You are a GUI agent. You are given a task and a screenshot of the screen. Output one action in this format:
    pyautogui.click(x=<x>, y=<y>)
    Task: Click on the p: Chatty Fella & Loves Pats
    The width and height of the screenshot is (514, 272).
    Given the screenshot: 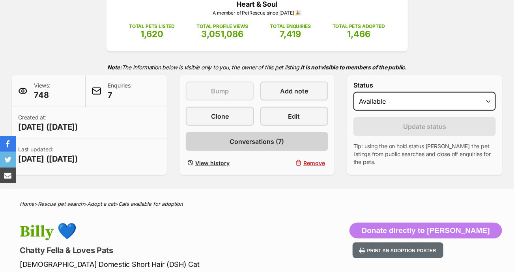 What is the action you would take?
    pyautogui.click(x=167, y=251)
    